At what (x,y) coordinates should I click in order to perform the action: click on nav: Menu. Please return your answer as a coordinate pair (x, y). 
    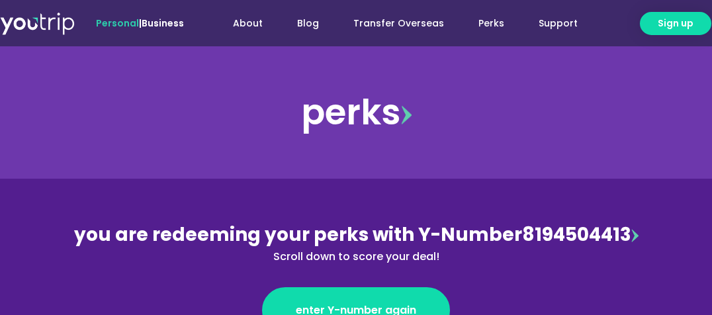
    Looking at the image, I should click on (404, 23).